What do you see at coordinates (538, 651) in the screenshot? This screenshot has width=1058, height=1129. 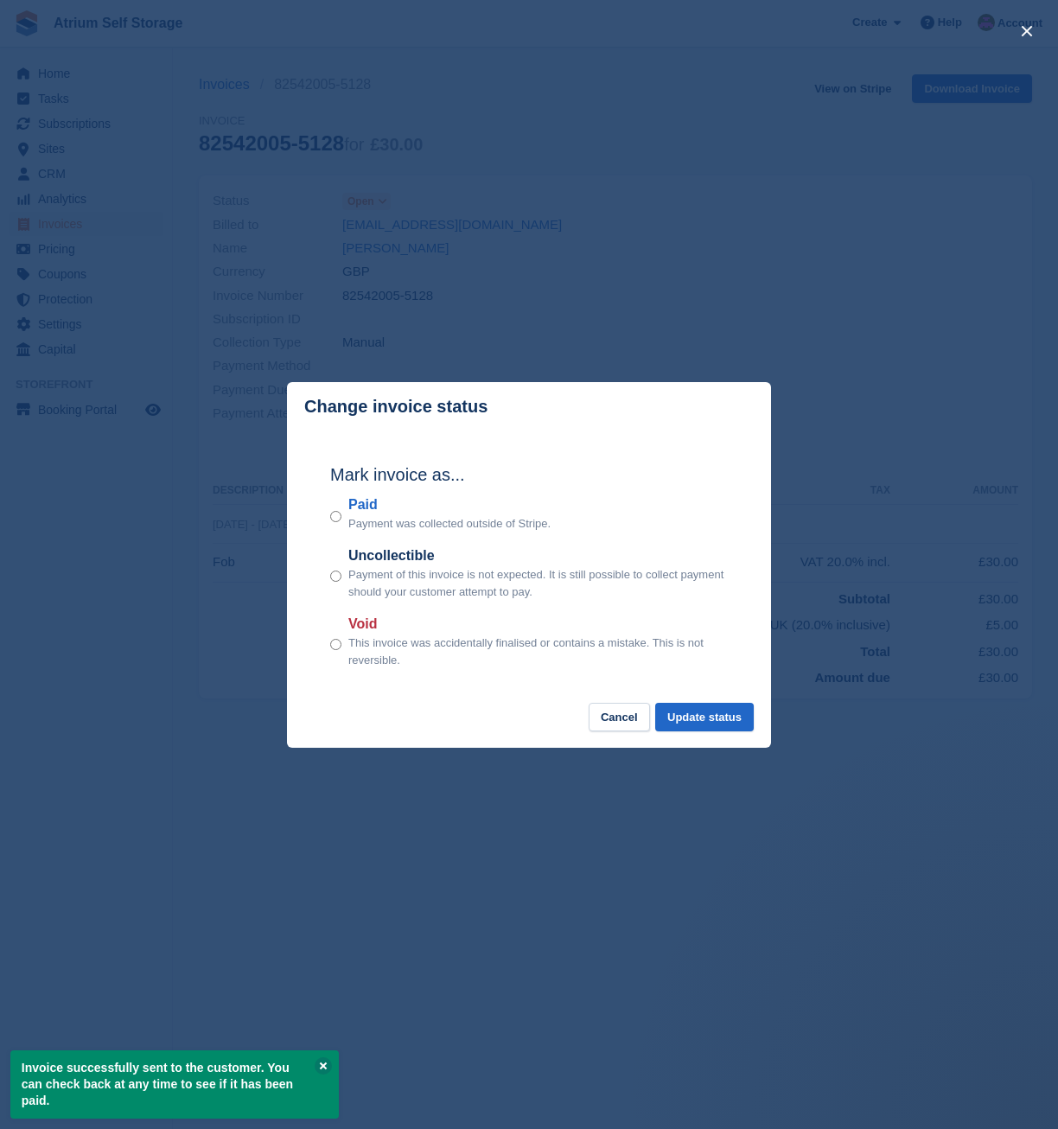 I see `p: This invoice was accidentally finalised or contains a mistake. This is not reversible.` at bounding box center [538, 651].